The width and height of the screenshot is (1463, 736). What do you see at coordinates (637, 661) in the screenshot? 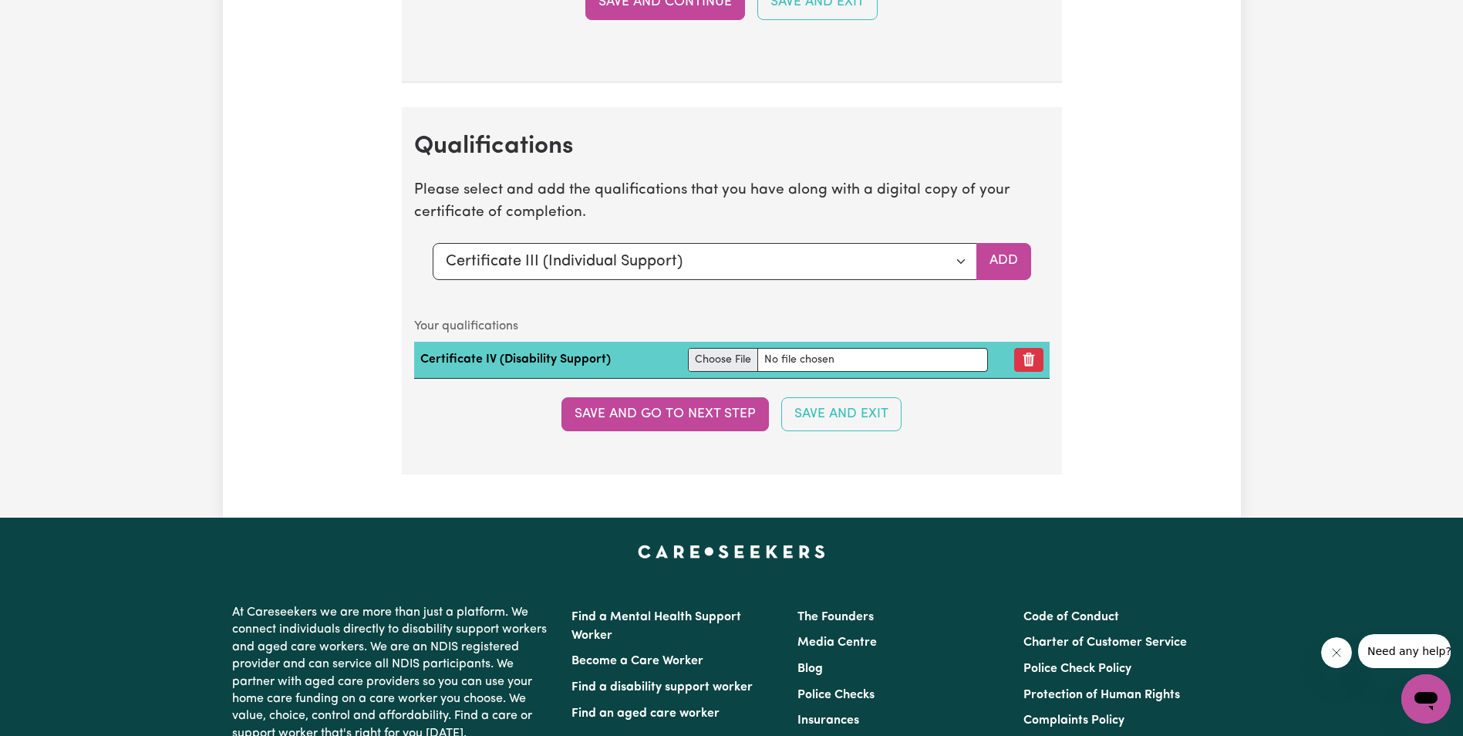
I see `a: Become a Care Worker` at bounding box center [637, 661].